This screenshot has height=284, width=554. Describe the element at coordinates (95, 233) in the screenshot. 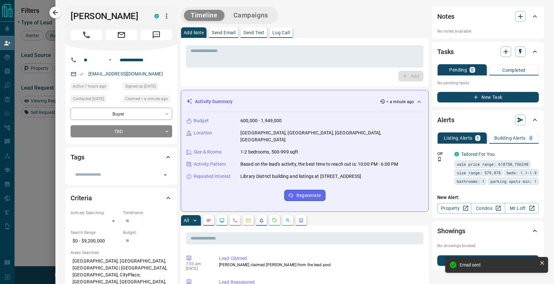

I see `p: Search Range:` at that location.